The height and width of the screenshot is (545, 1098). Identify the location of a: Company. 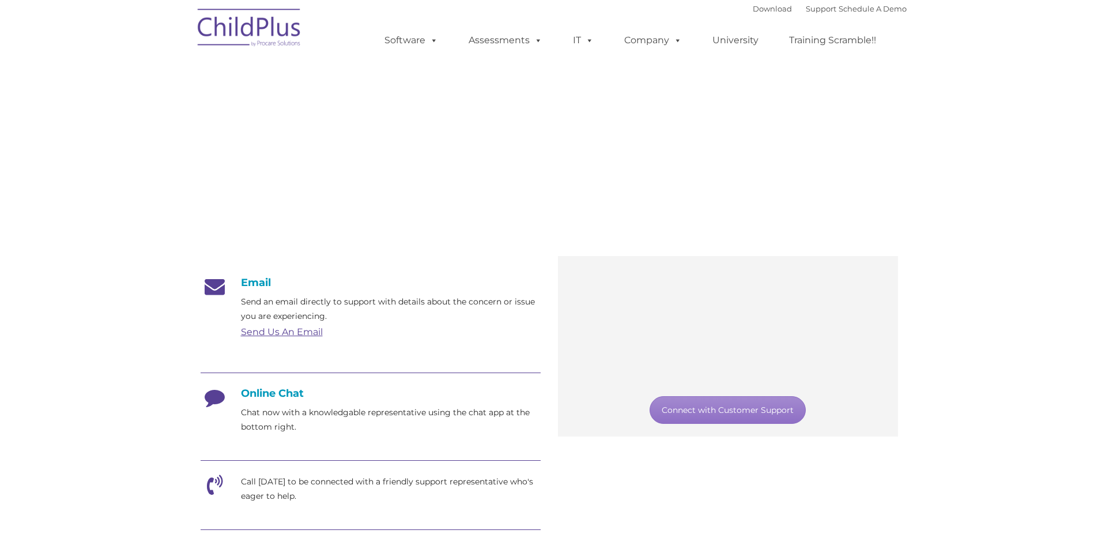
(653, 40).